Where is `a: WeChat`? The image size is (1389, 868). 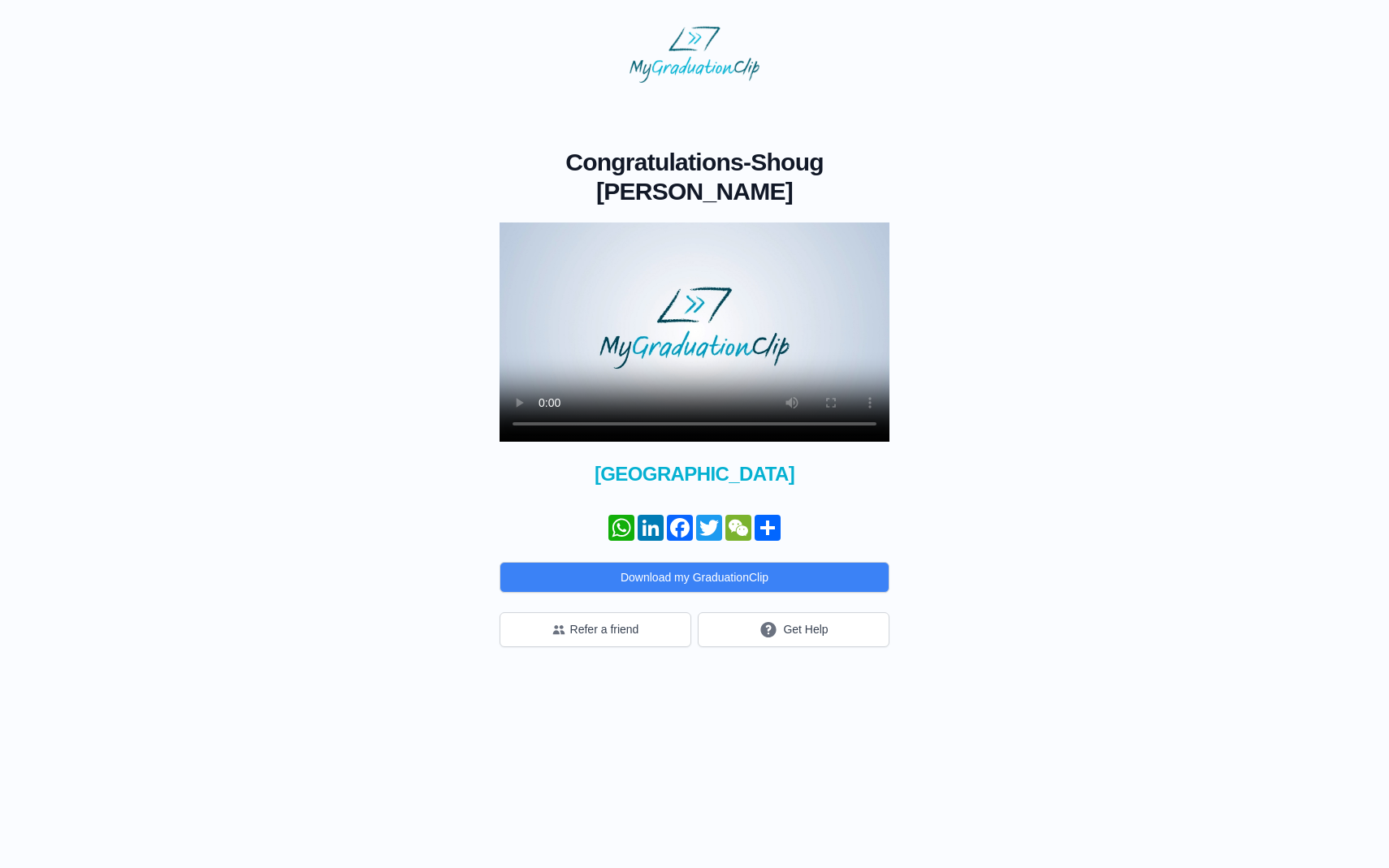 a: WeChat is located at coordinates (738, 528).